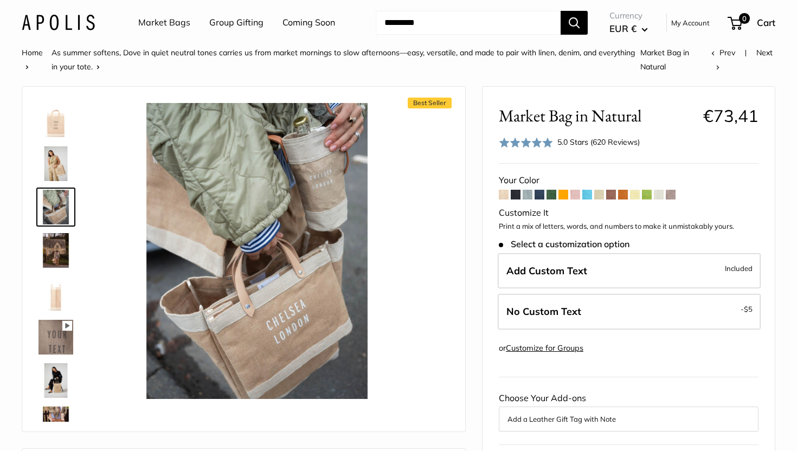 The width and height of the screenshot is (797, 451). What do you see at coordinates (628, 419) in the screenshot?
I see `button: Add a Leather Gift Tag with Note` at bounding box center [628, 419].